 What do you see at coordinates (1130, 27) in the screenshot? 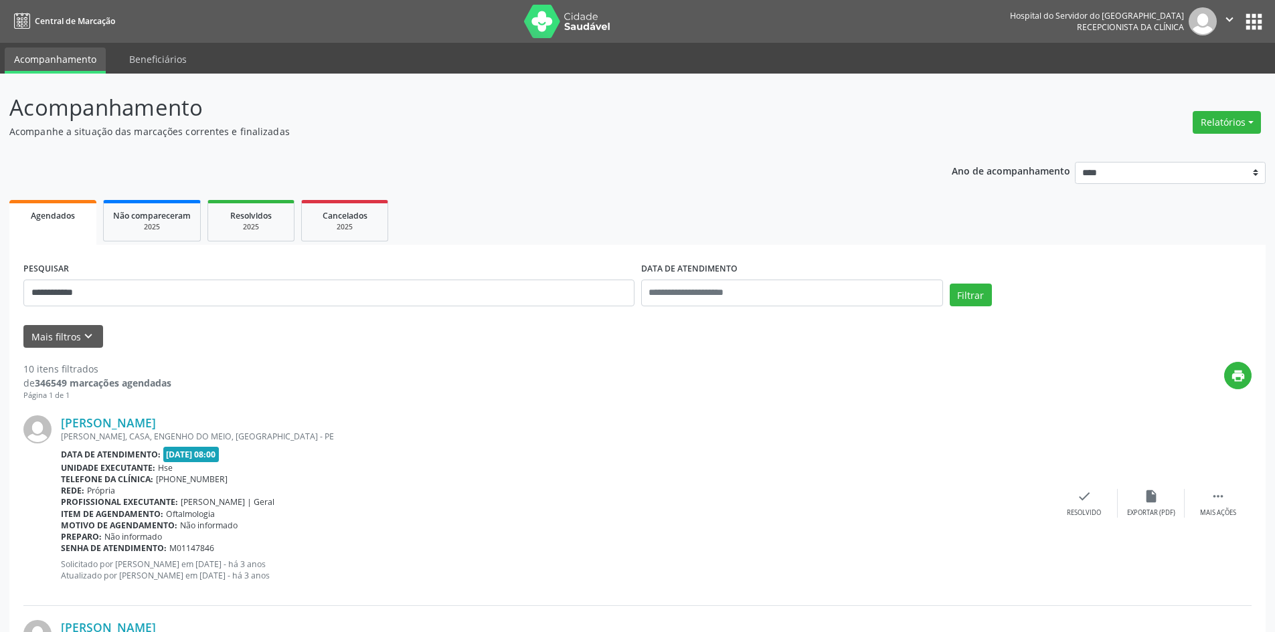
I see `span: Recepcionista da clínica` at bounding box center [1130, 27].